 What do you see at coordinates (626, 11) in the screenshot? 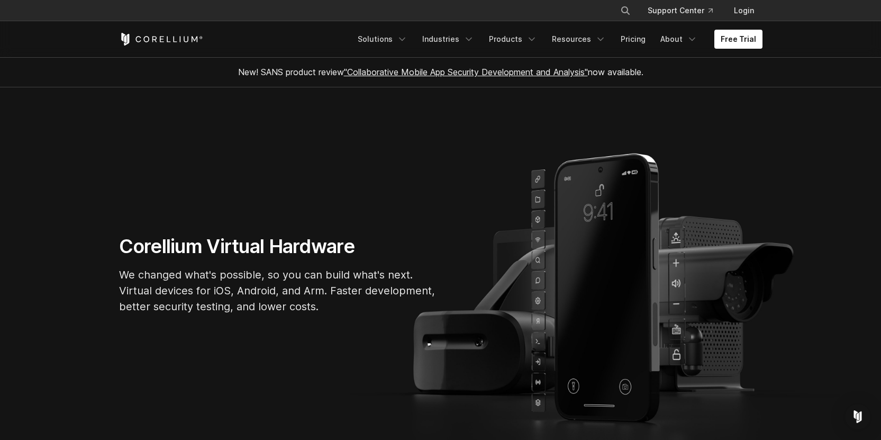
I see `button: Search` at bounding box center [626, 11].